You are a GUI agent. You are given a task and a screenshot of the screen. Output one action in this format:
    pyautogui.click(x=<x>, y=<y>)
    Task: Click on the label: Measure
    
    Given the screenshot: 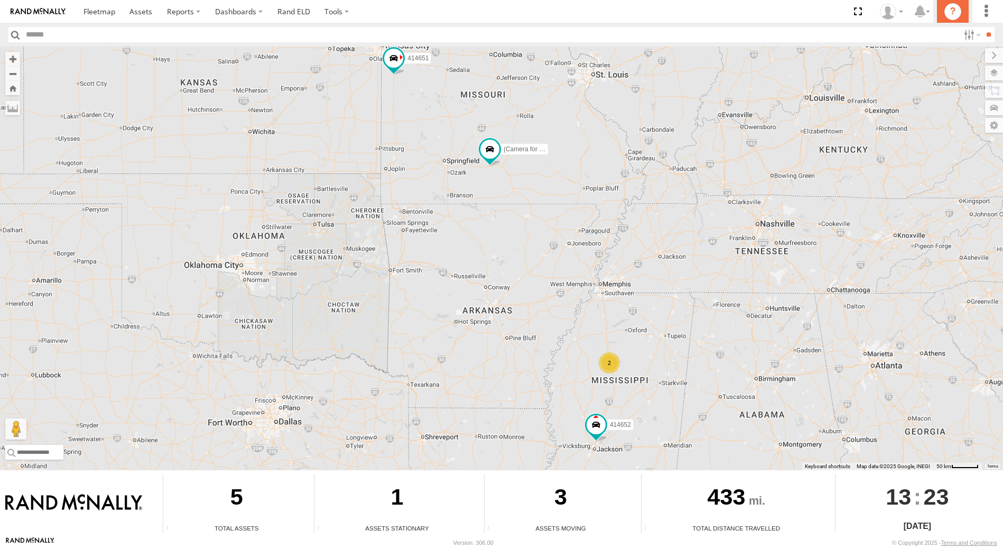 What is the action you would take?
    pyautogui.click(x=13, y=108)
    